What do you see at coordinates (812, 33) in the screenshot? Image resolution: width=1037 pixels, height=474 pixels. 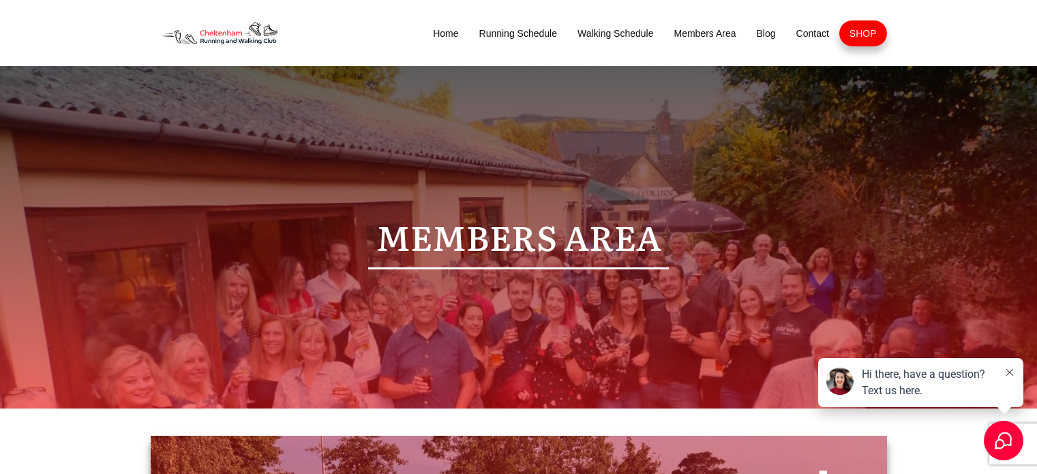 I see `a: Contact` at bounding box center [812, 33].